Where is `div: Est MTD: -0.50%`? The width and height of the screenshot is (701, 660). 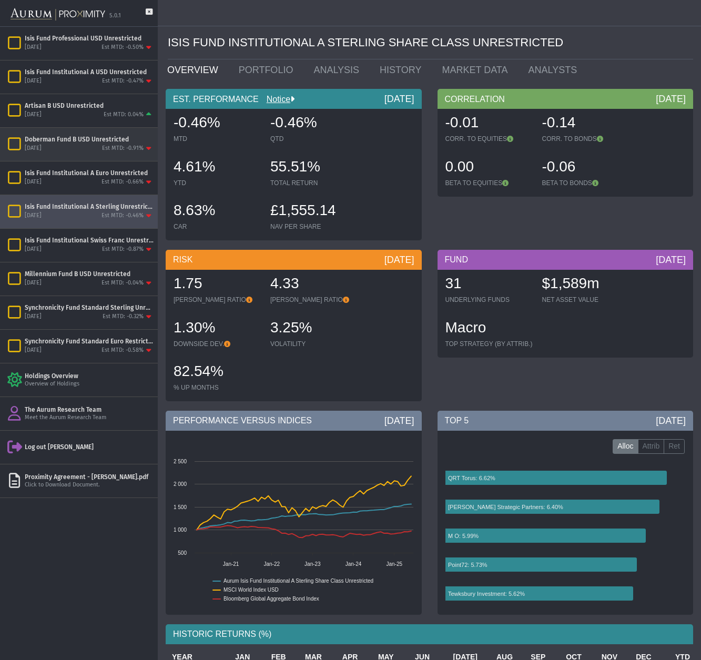
div: Est MTD: -0.50% is located at coordinates (123, 47).